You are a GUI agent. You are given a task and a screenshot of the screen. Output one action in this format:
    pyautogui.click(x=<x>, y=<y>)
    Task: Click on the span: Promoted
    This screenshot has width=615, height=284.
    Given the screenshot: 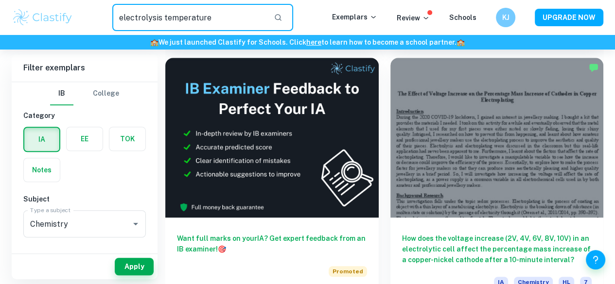 What is the action you would take?
    pyautogui.click(x=347, y=272)
    